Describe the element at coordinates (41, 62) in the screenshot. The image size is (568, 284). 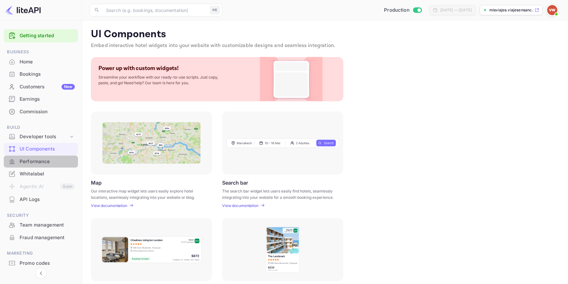
I see `a: Home` at that location.